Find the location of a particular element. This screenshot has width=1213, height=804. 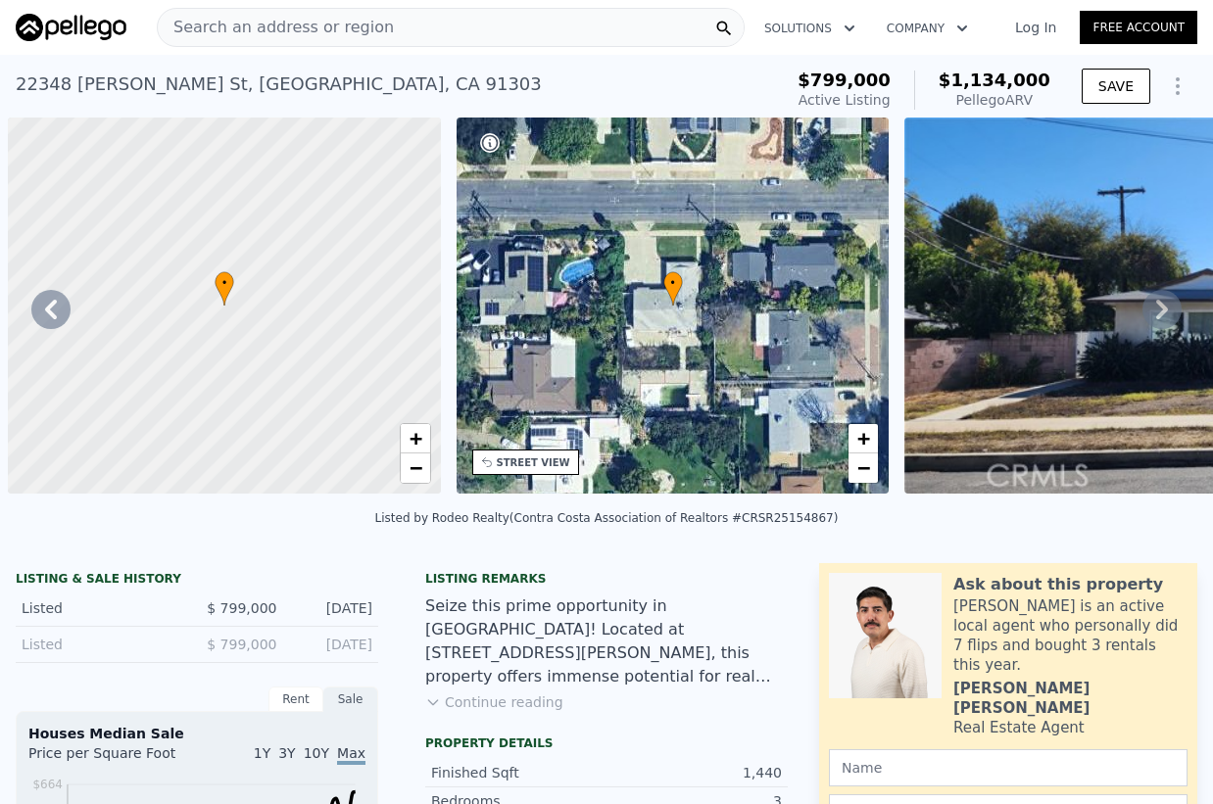

div: Pellego ARV is located at coordinates (994, 100).